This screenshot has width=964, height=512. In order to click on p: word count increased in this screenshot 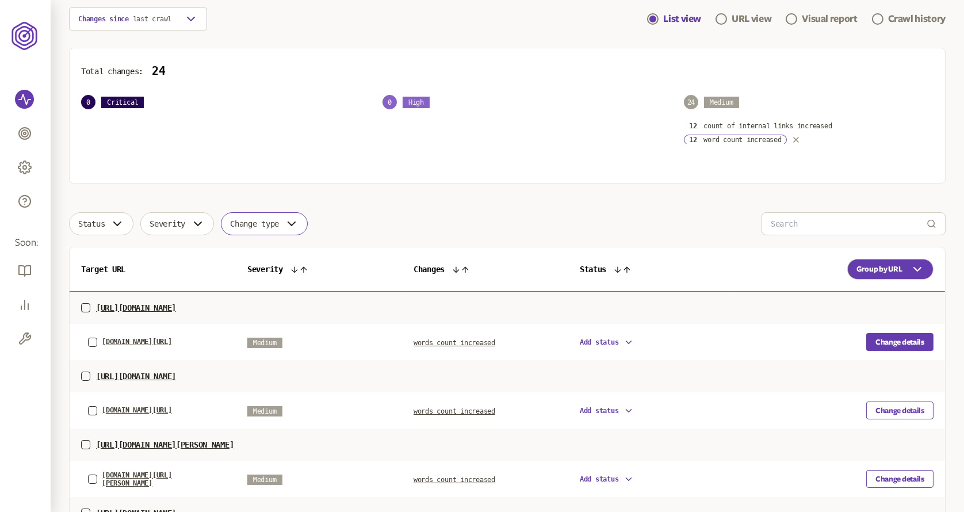, I will do `click(743, 140)`.